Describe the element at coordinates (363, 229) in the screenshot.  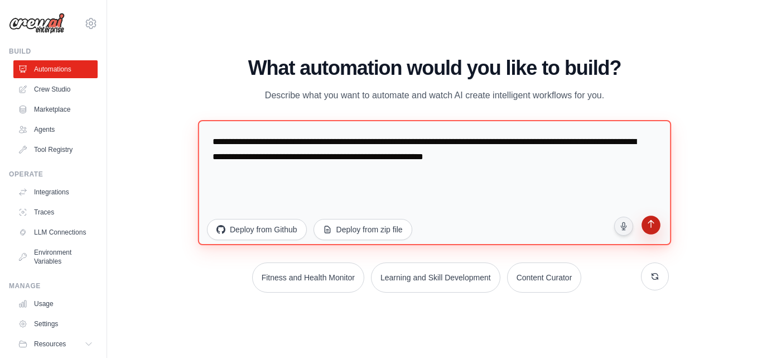
I see `button: Deploy from zip file` at that location.